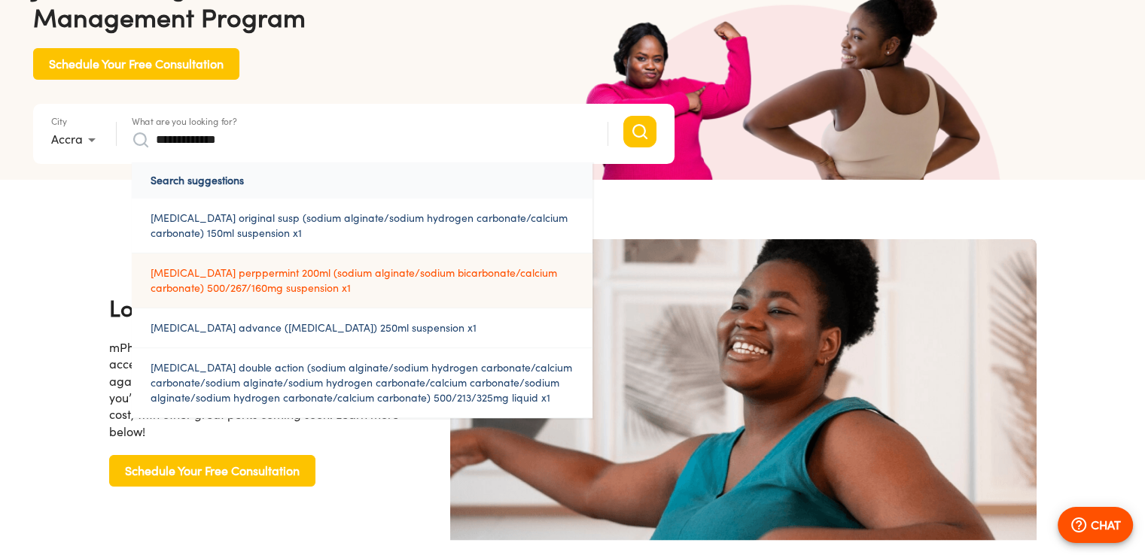 This screenshot has height=555, width=1145. What do you see at coordinates (362, 181) in the screenshot?
I see `p: Search suggestions` at bounding box center [362, 181].